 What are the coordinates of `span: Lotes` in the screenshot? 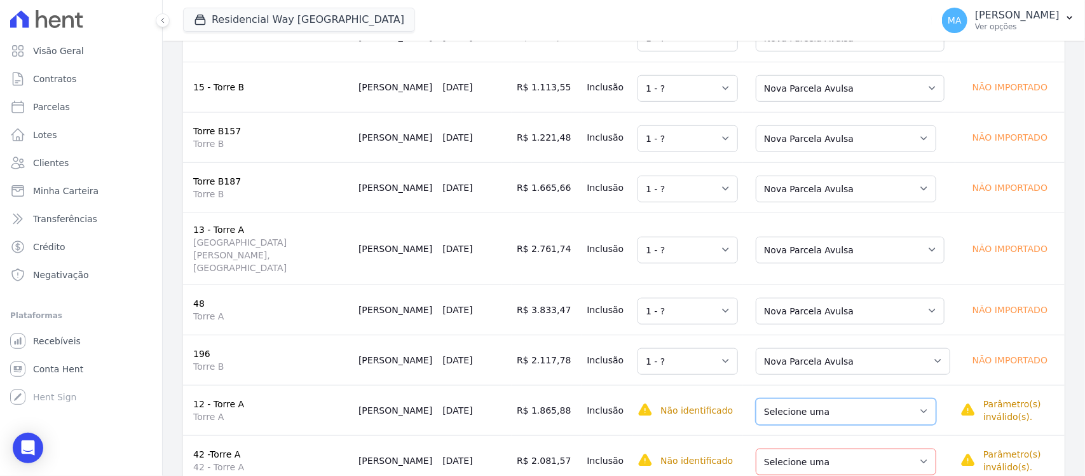 It's located at (45, 135).